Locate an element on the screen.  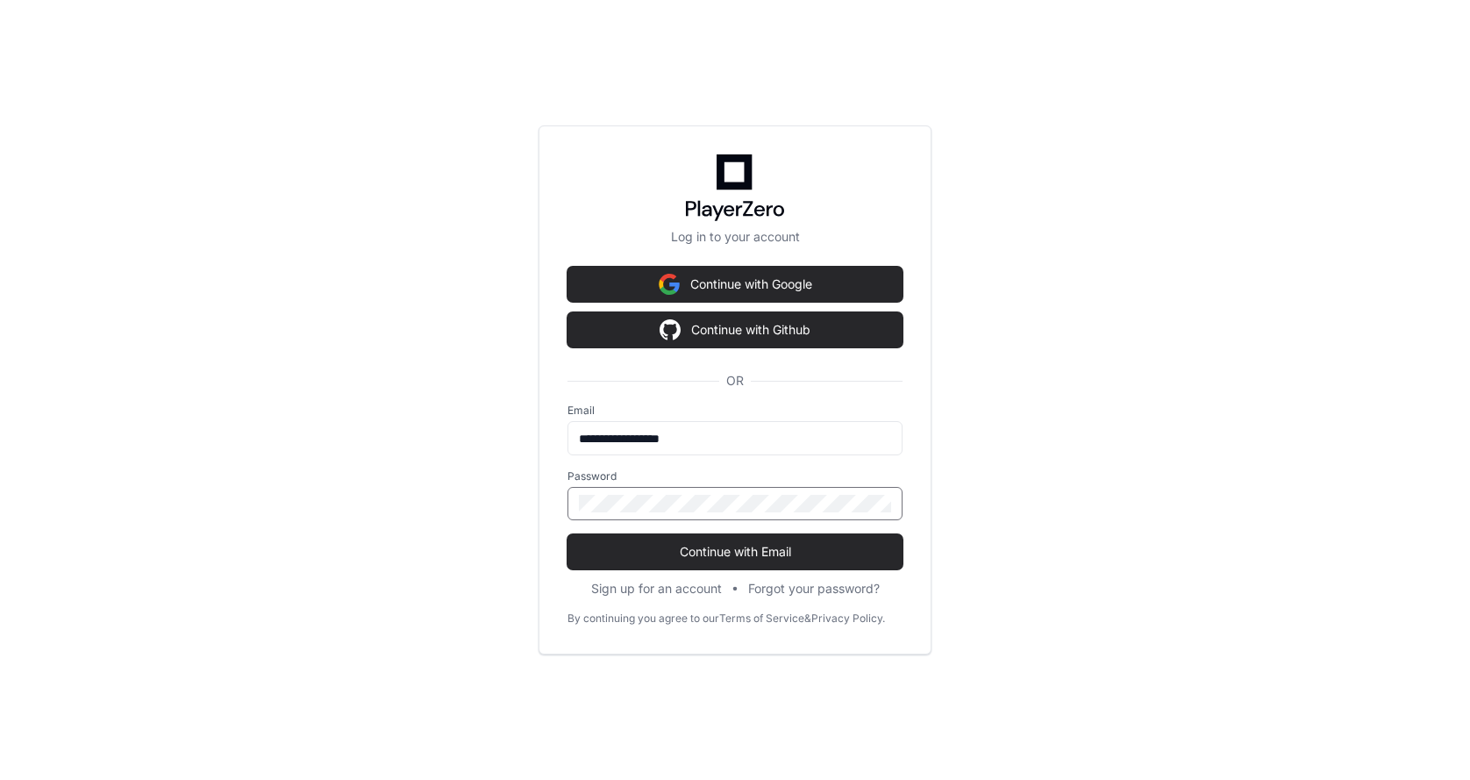
button: Forgot your password? is located at coordinates (814, 588).